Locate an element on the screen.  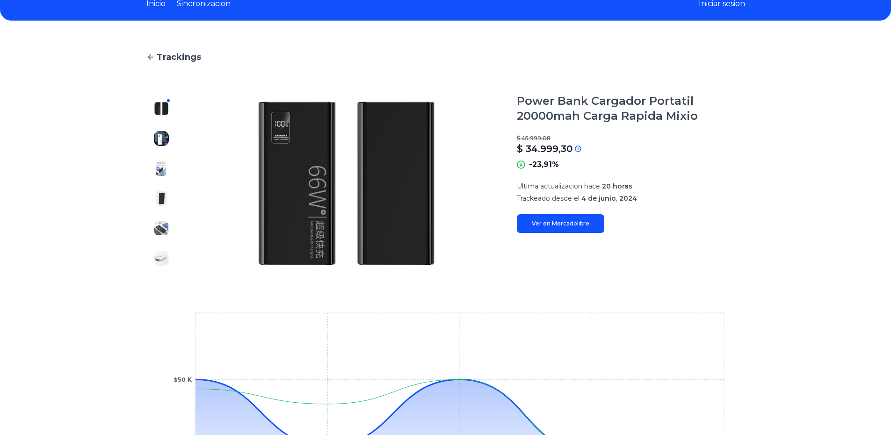
span: Ultima actualizacion hace is located at coordinates (558, 186).